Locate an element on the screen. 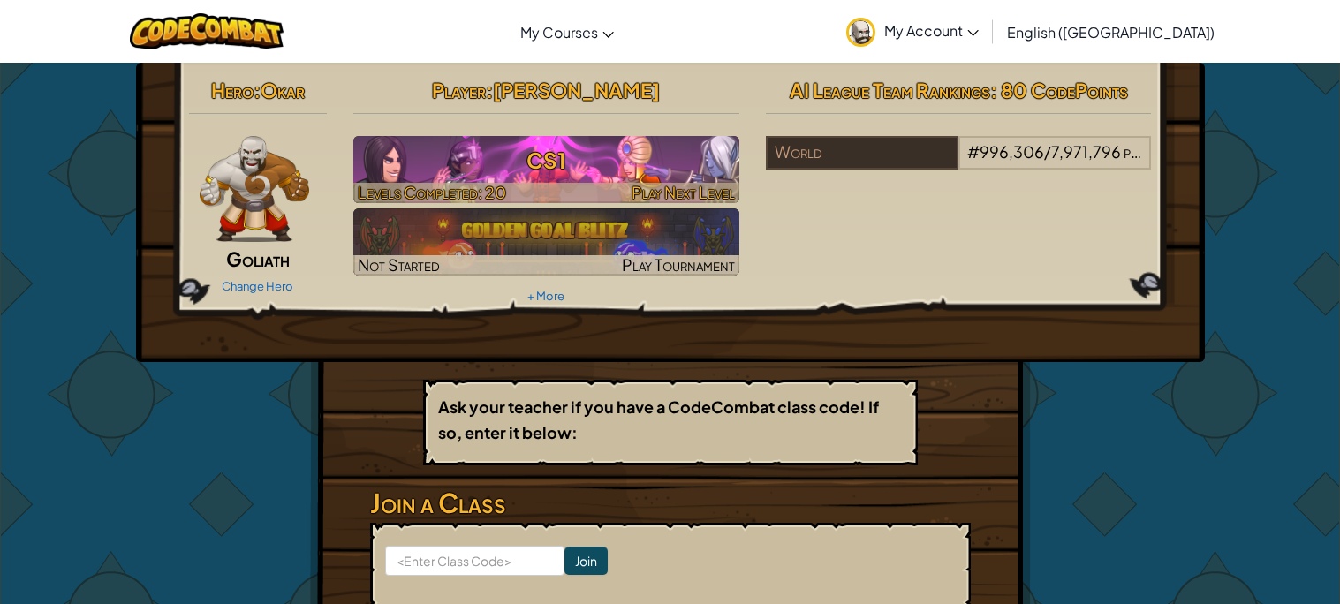  span: 996,306 is located at coordinates (1012, 151).